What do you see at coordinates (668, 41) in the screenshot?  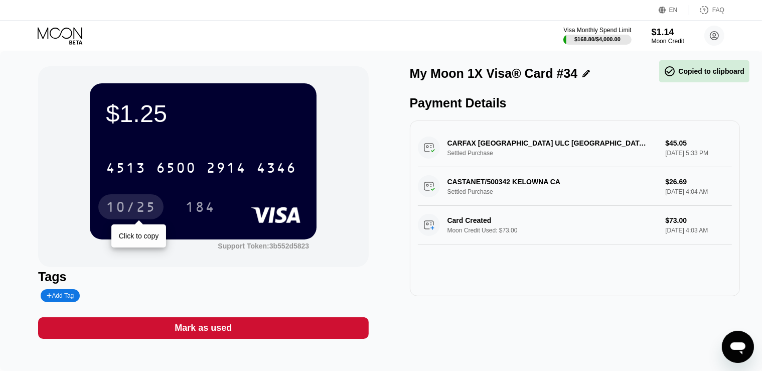 I see `div: Moon Credit` at bounding box center [668, 41].